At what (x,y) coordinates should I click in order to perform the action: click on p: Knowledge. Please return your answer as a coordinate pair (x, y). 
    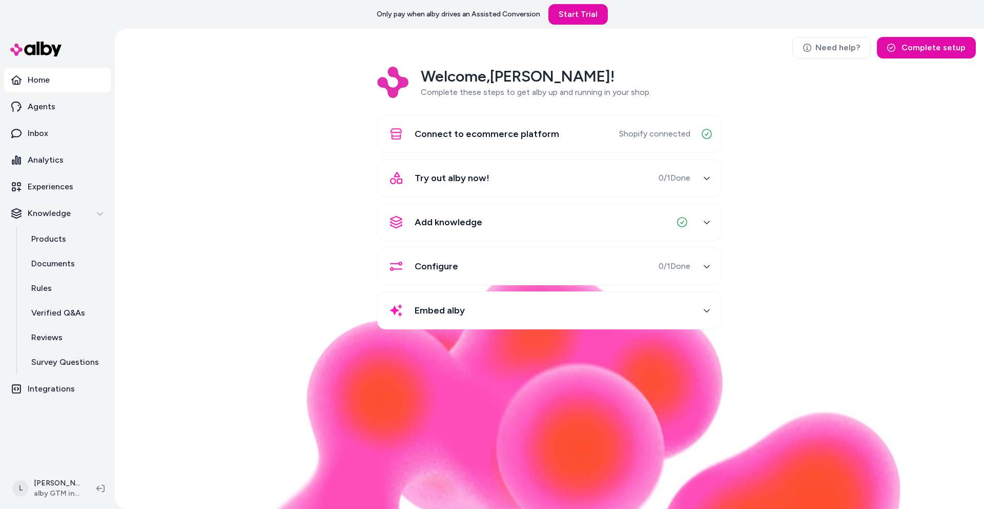
    Looking at the image, I should click on (49, 213).